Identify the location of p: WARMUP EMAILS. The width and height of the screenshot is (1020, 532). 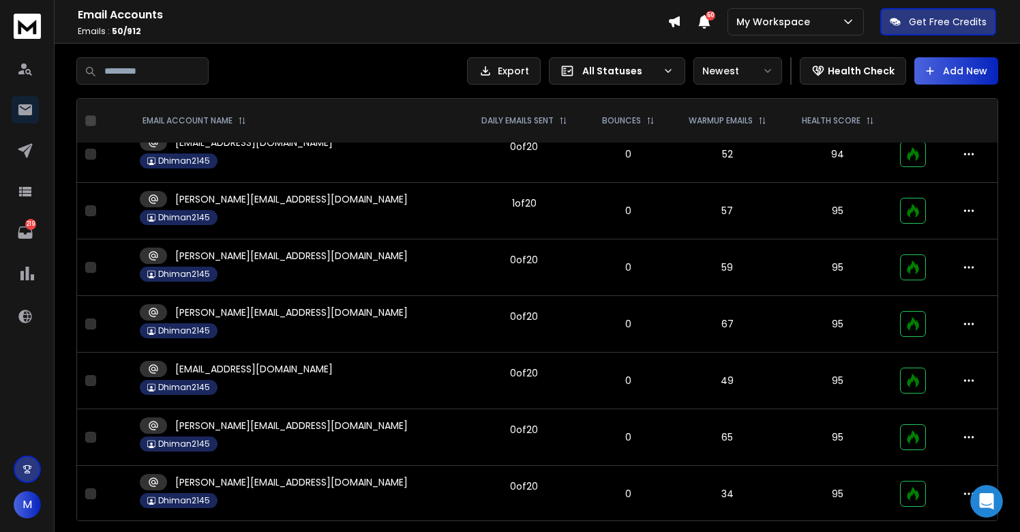
(720, 121).